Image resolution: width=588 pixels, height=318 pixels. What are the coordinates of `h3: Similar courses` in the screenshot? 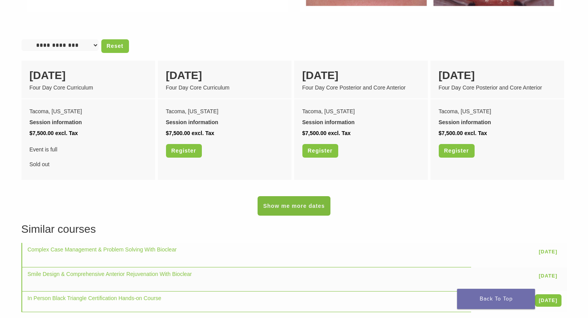 It's located at (294, 229).